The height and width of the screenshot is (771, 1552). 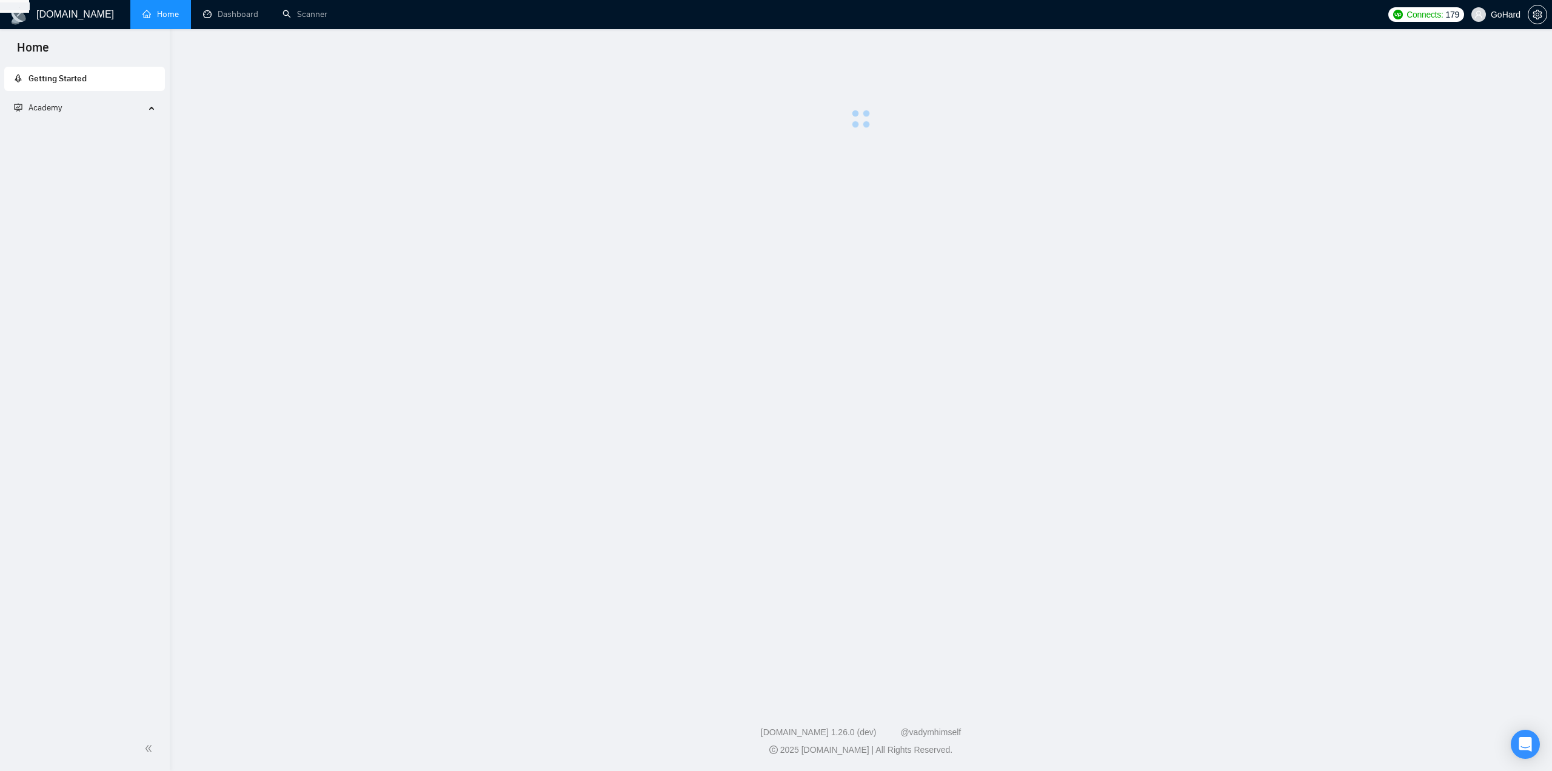 I want to click on li: Getting Started, so click(x=84, y=79).